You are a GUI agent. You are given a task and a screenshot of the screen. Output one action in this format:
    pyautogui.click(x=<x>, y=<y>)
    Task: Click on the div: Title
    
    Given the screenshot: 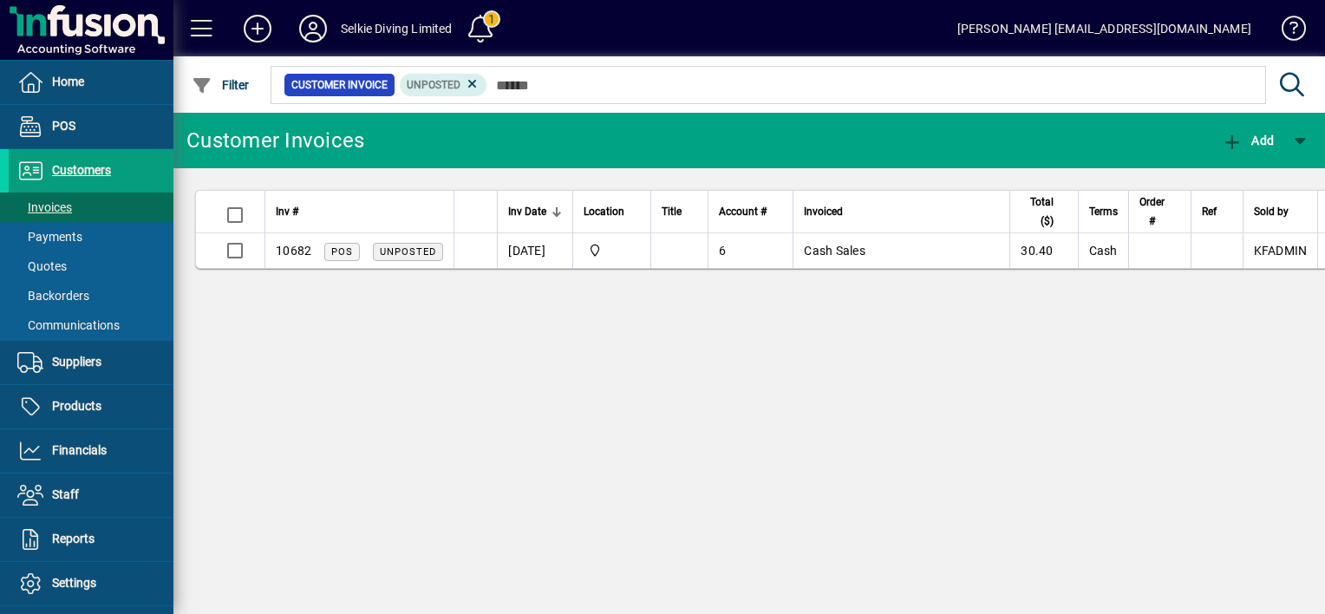 What is the action you would take?
    pyautogui.click(x=679, y=212)
    